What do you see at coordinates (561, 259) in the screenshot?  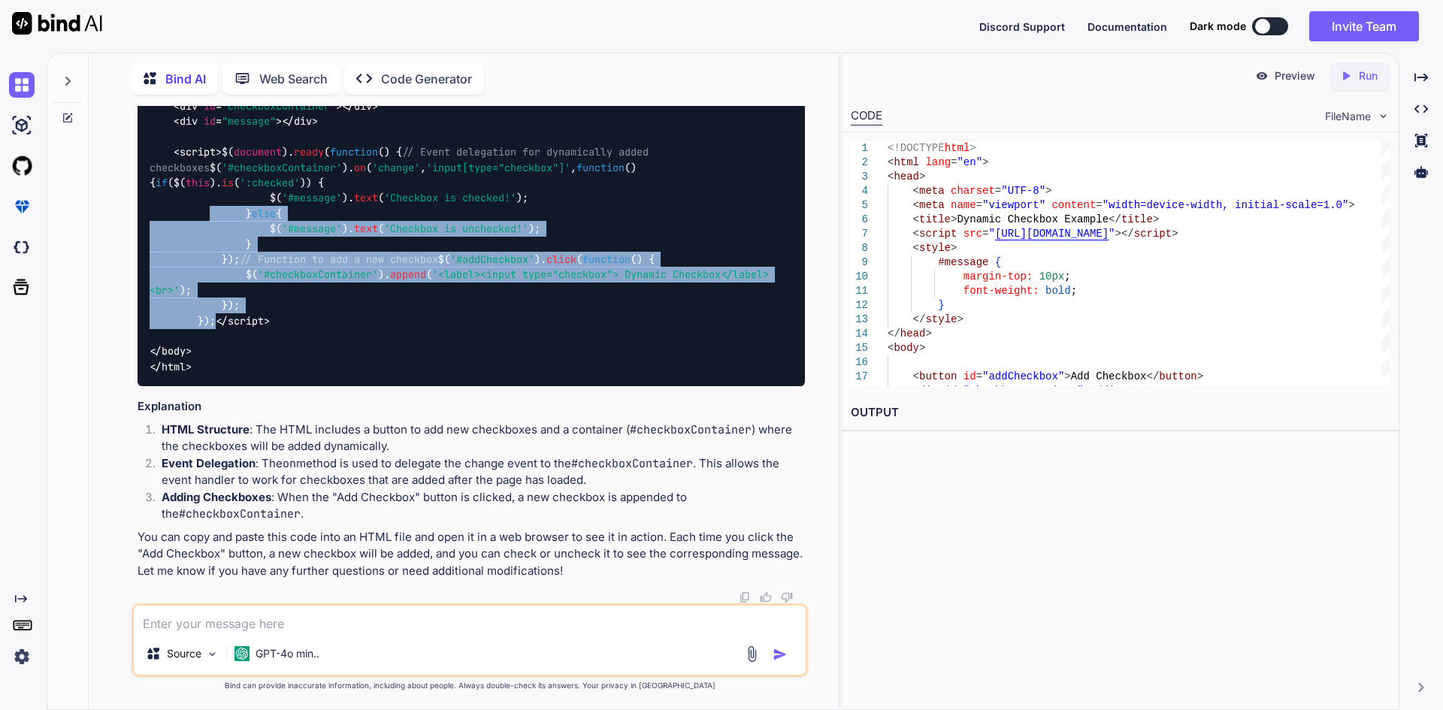 I see `span: click` at bounding box center [561, 259].